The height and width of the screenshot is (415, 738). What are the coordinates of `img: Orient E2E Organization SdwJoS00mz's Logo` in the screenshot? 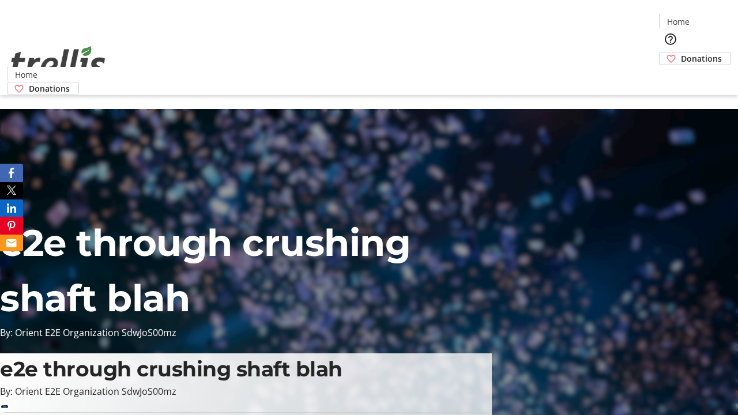 It's located at (58, 62).